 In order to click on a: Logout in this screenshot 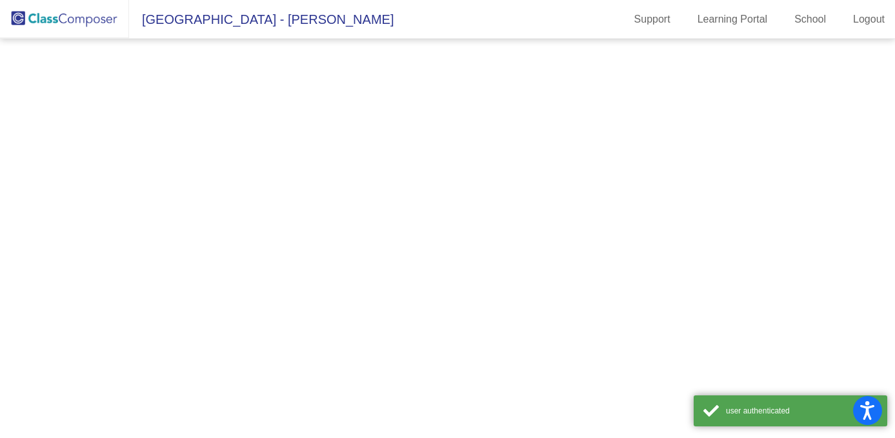, I will do `click(869, 19)`.